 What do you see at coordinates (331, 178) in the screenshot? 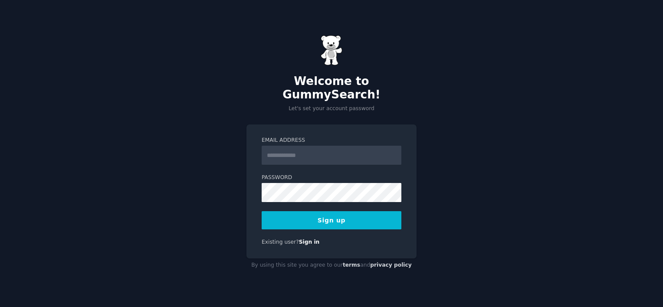
I see `label: Password` at bounding box center [331, 178].